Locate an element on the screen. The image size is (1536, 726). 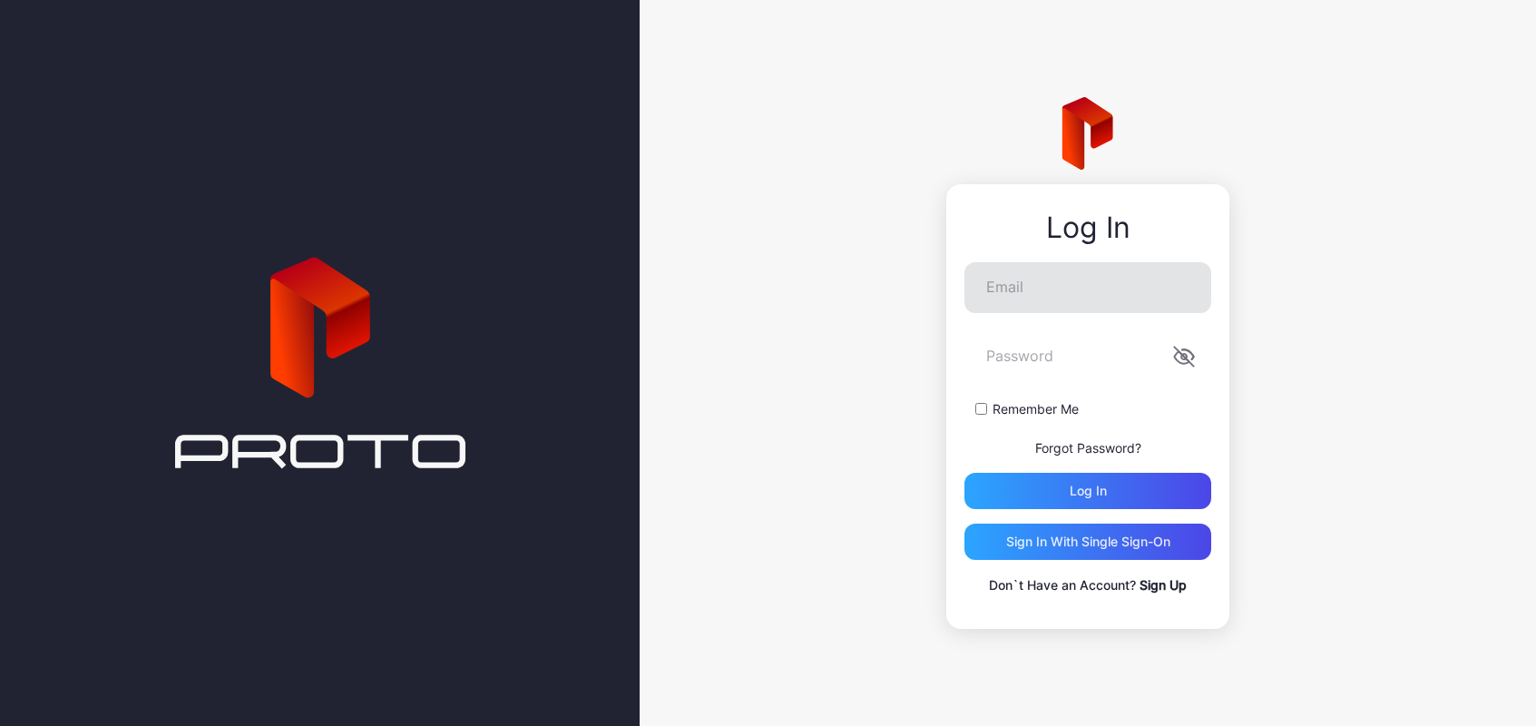
button: Log in is located at coordinates (1088, 491).